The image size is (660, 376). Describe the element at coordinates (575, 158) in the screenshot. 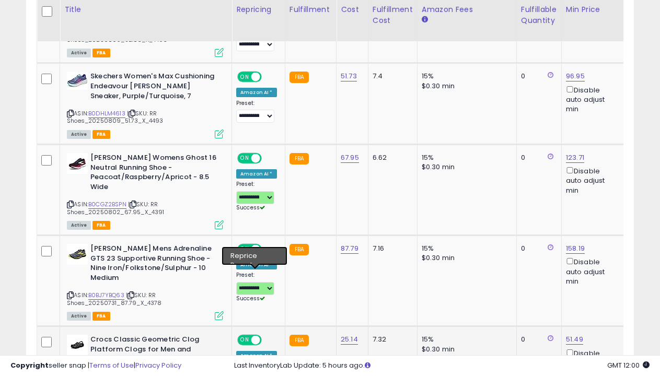

I see `a: 123.71` at that location.